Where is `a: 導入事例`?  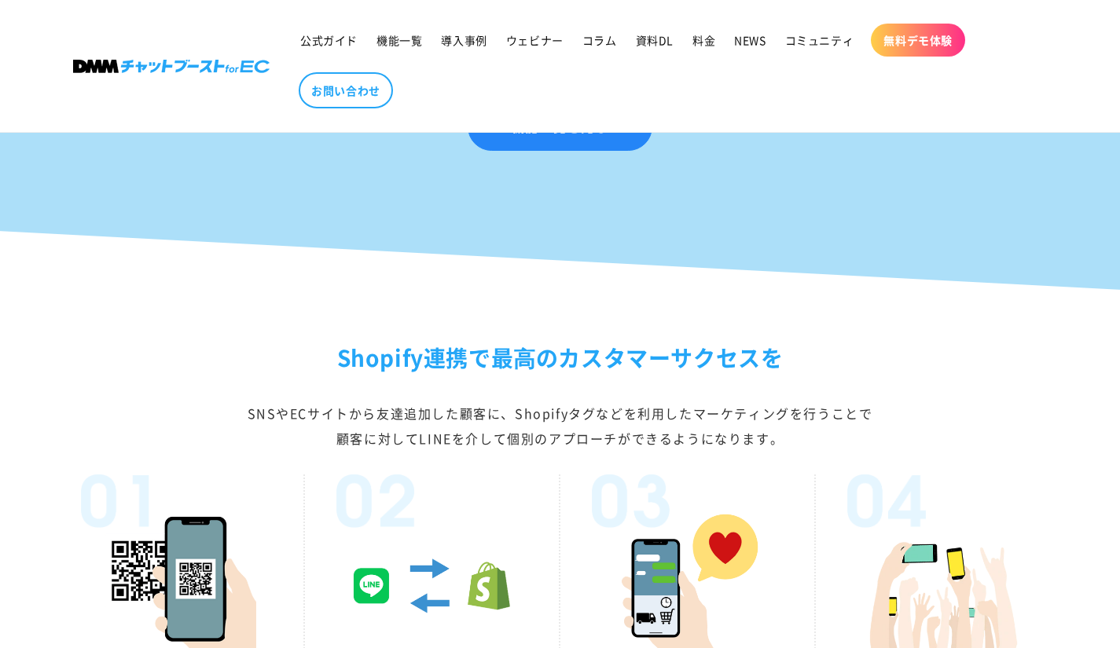 a: 導入事例 is located at coordinates (464, 40).